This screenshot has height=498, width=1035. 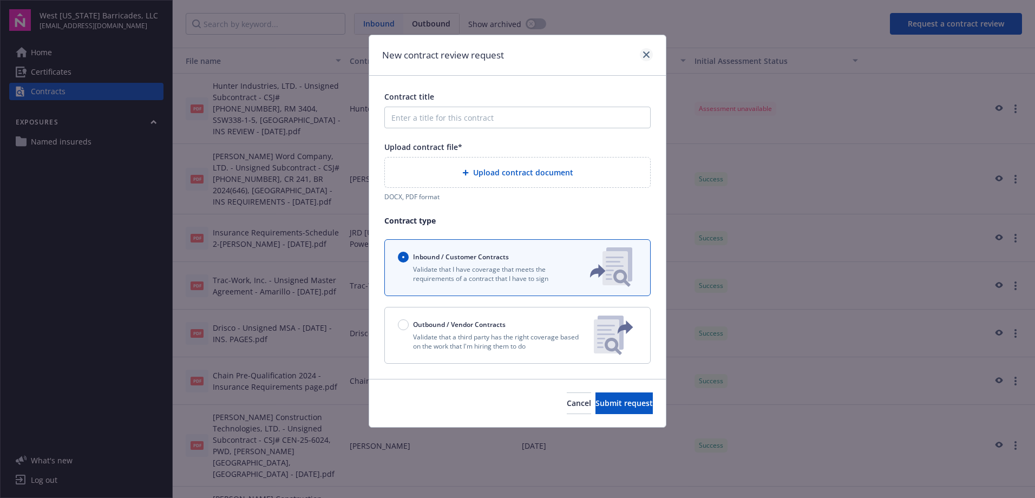 What do you see at coordinates (646, 55) in the screenshot?
I see `a: close` at bounding box center [646, 55].